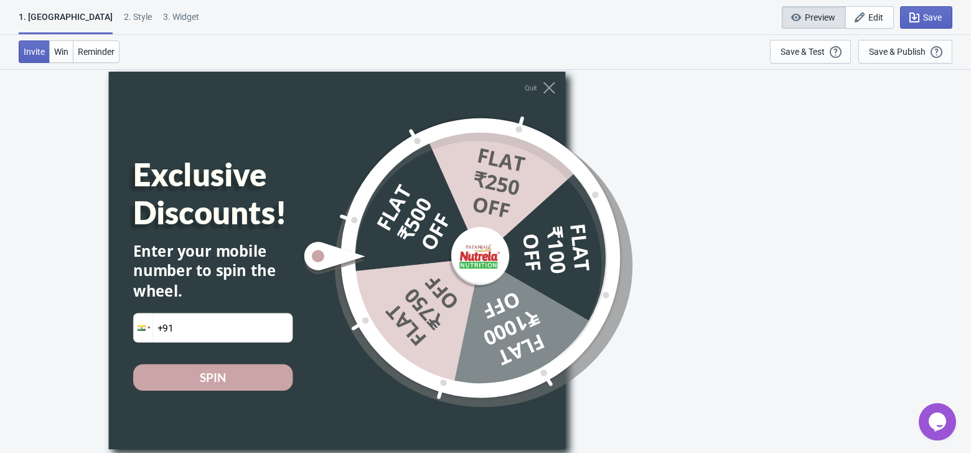 The height and width of the screenshot is (453, 971). Describe the element at coordinates (213, 327) in the screenshot. I see `input: Enter your mobile number` at that location.